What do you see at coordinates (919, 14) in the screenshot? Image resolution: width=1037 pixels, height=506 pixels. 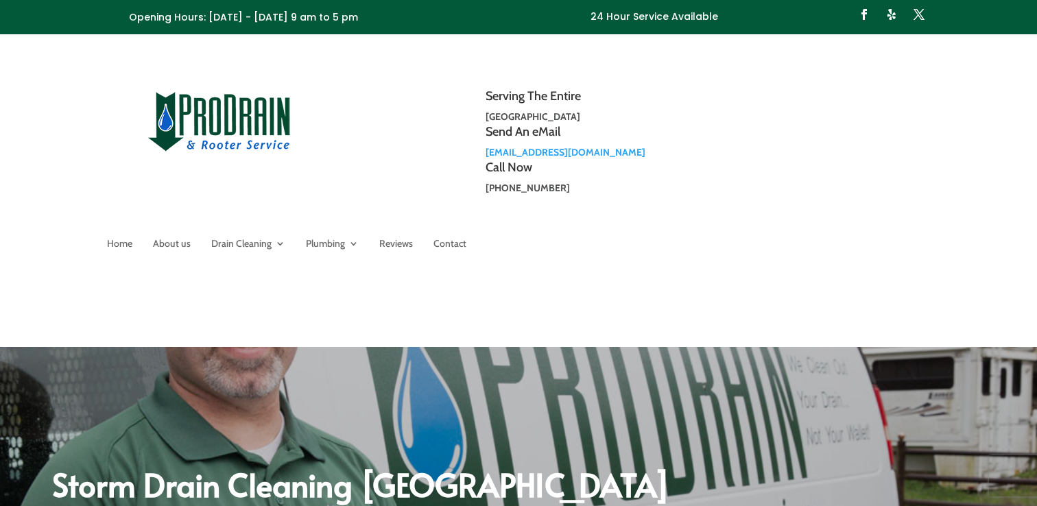 I see `a: Follow on X` at bounding box center [919, 14].